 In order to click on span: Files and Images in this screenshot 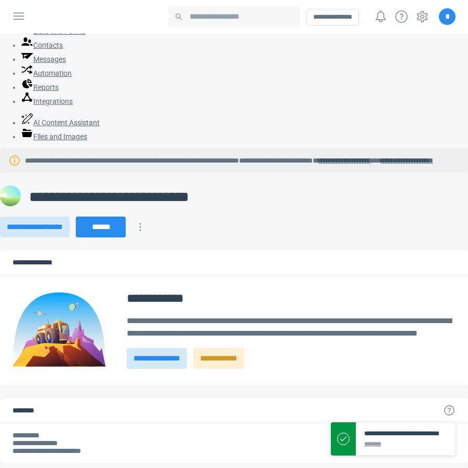, I will do `click(60, 137)`.